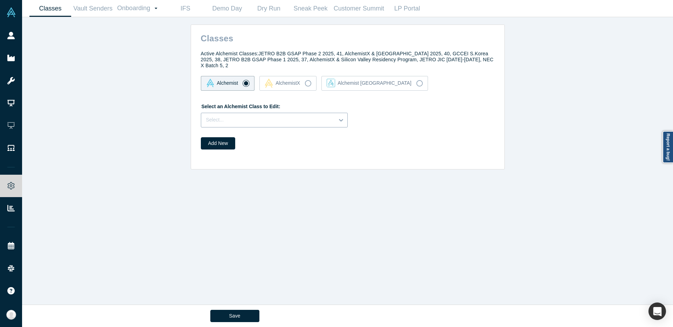 The width and height of the screenshot is (673, 327). Describe the element at coordinates (227, 8) in the screenshot. I see `a: Demo Day` at that location.